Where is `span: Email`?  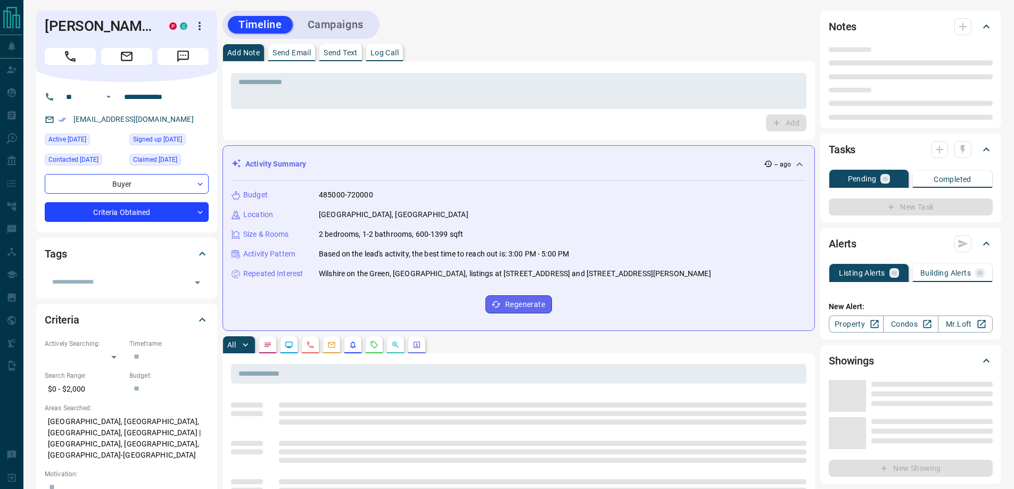 span: Email is located at coordinates (127, 56).